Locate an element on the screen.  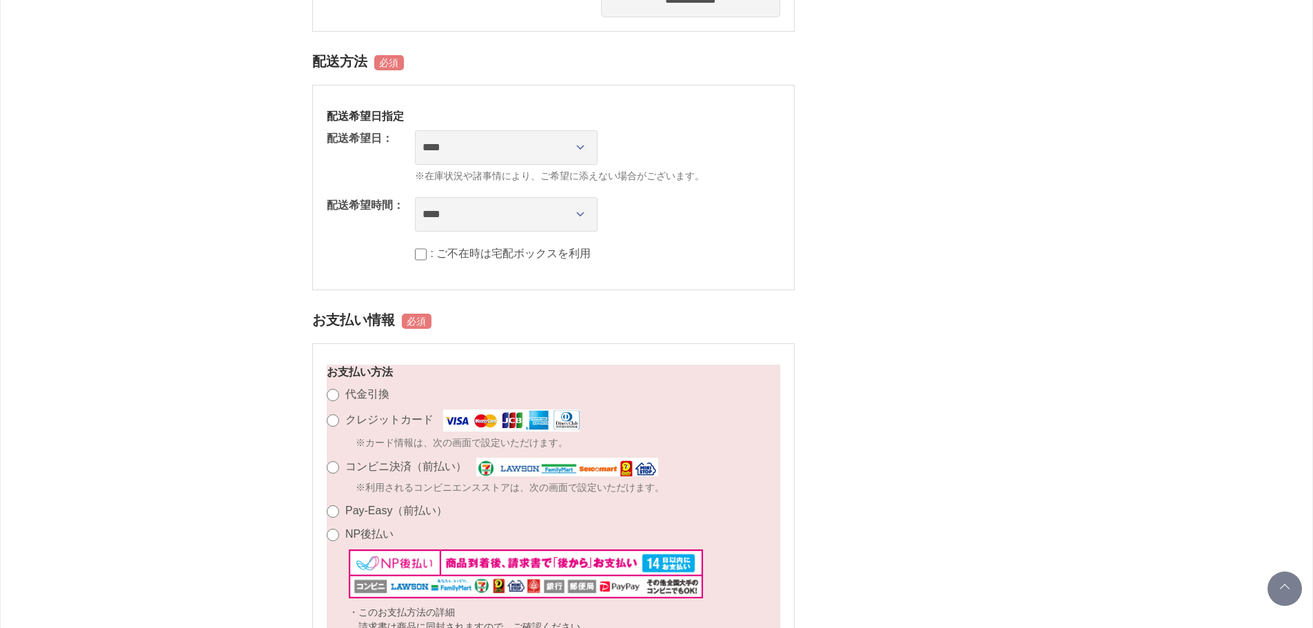
h2: お支払い情報 is located at coordinates (553, 320).